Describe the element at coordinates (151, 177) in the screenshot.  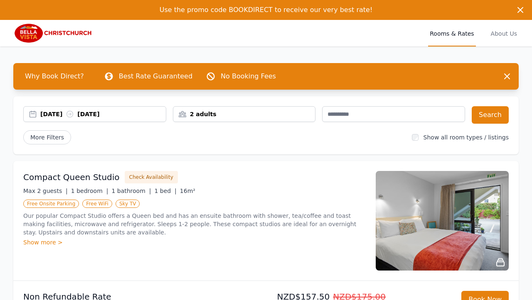
I see `button: Check Availability` at that location.